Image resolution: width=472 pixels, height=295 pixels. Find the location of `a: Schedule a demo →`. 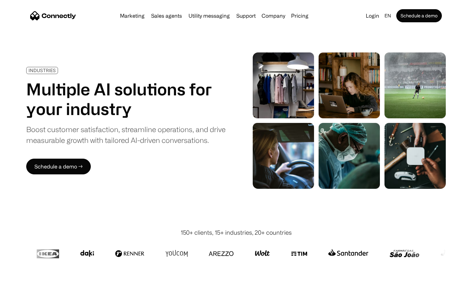

a: Schedule a demo → is located at coordinates (58, 167).